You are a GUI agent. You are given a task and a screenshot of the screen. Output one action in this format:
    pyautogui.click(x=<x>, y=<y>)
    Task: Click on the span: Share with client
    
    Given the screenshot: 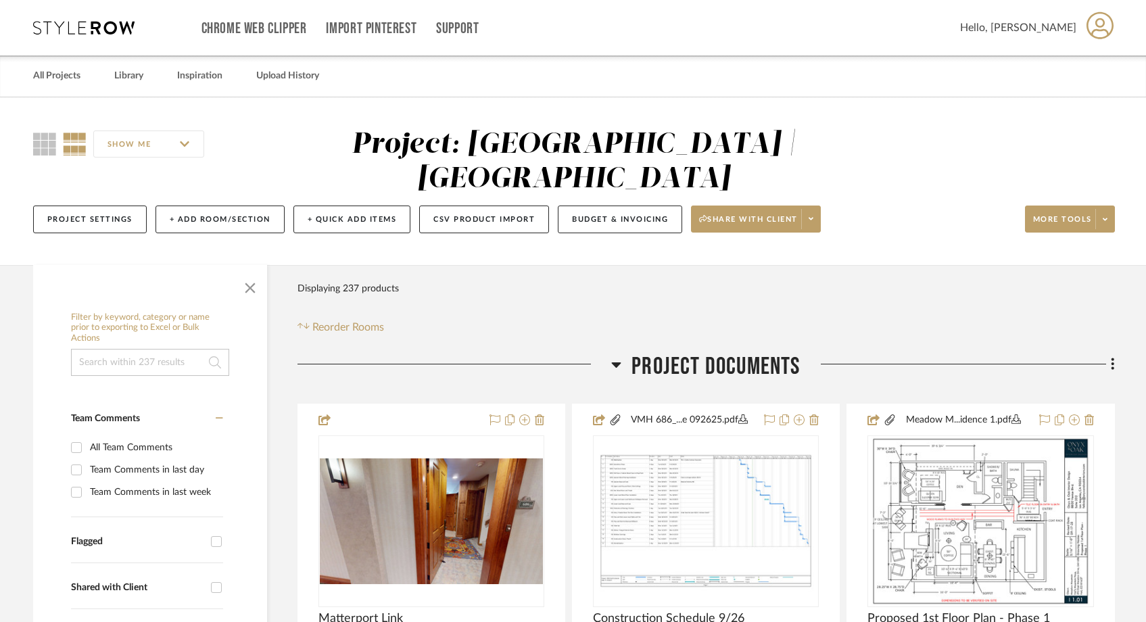 What is the action you would take?
    pyautogui.click(x=749, y=224)
    